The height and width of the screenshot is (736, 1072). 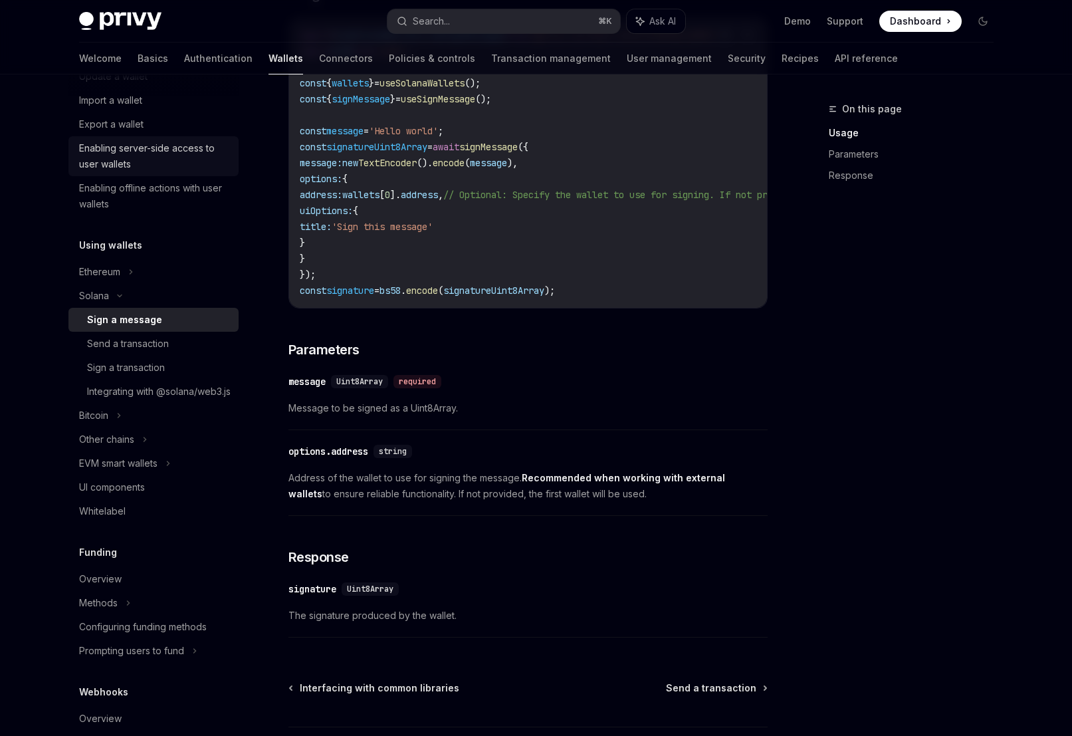 What do you see at coordinates (504, 21) in the screenshot?
I see `button: Search...⌘K` at bounding box center [504, 21].